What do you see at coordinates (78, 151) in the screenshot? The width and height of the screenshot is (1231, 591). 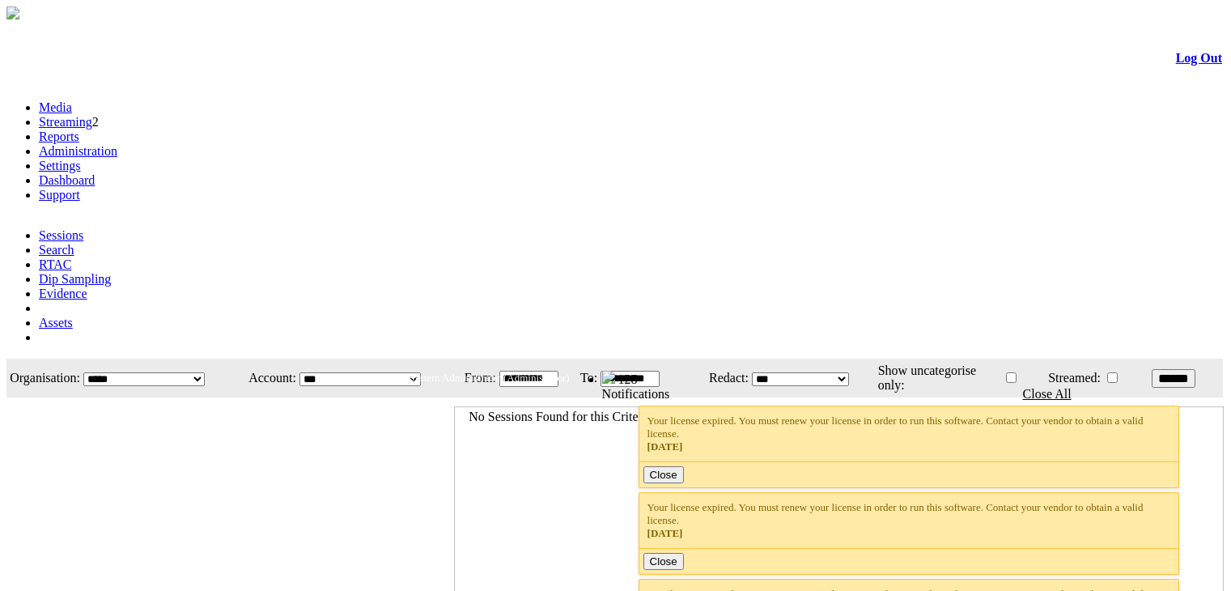 I see `a: Administration` at bounding box center [78, 151].